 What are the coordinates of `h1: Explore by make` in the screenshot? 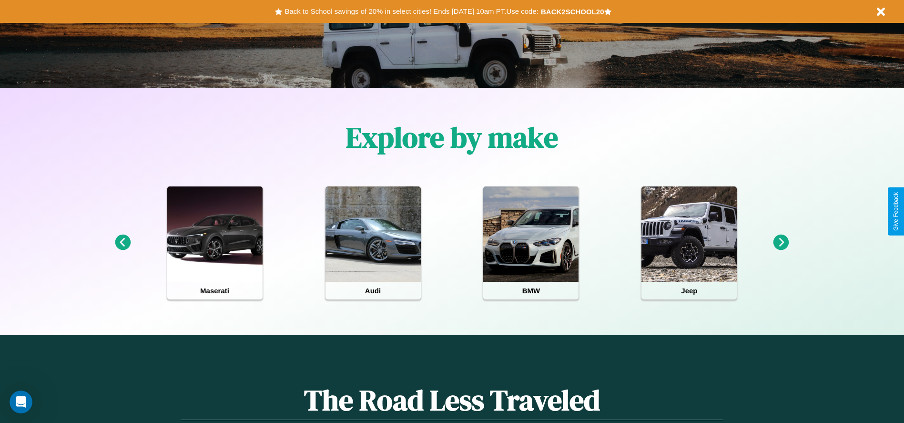 It's located at (452, 137).